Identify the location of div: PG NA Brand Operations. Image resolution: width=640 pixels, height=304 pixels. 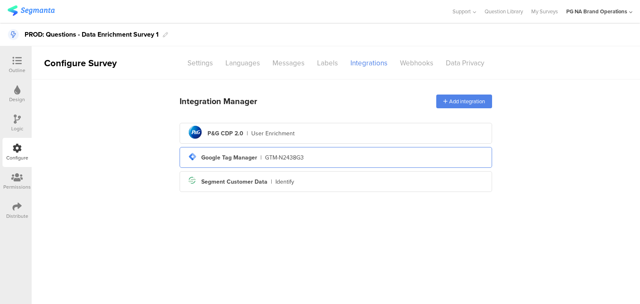
(597, 11).